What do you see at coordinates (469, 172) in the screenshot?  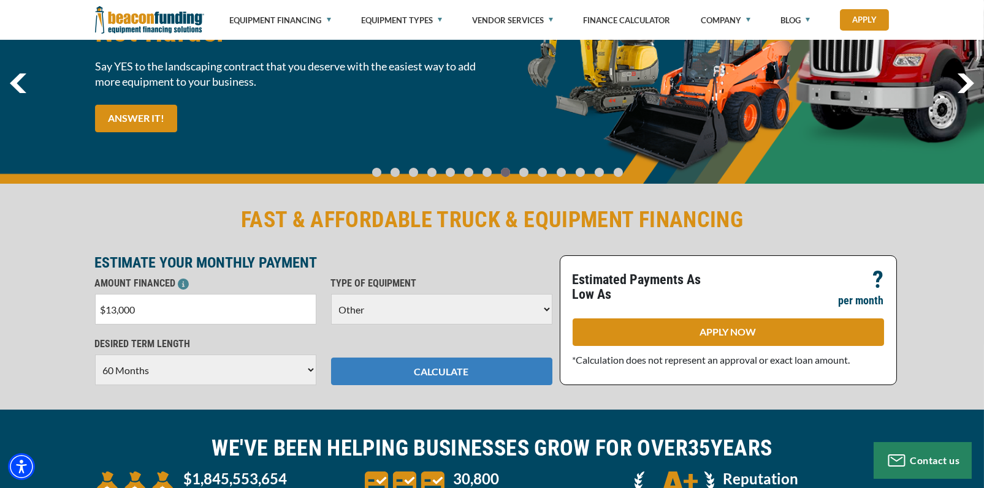 I see `a: Go To Slide 5` at bounding box center [469, 172].